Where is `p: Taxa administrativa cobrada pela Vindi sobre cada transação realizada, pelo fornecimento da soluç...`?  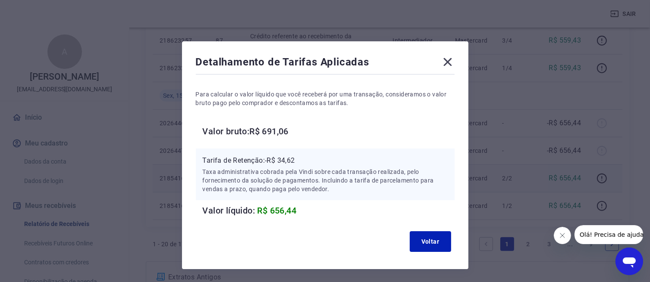
p: Taxa administrativa cobrada pela Vindi sobre cada transação realizada, pelo fornecimento da soluç... is located at coordinates (325, 181).